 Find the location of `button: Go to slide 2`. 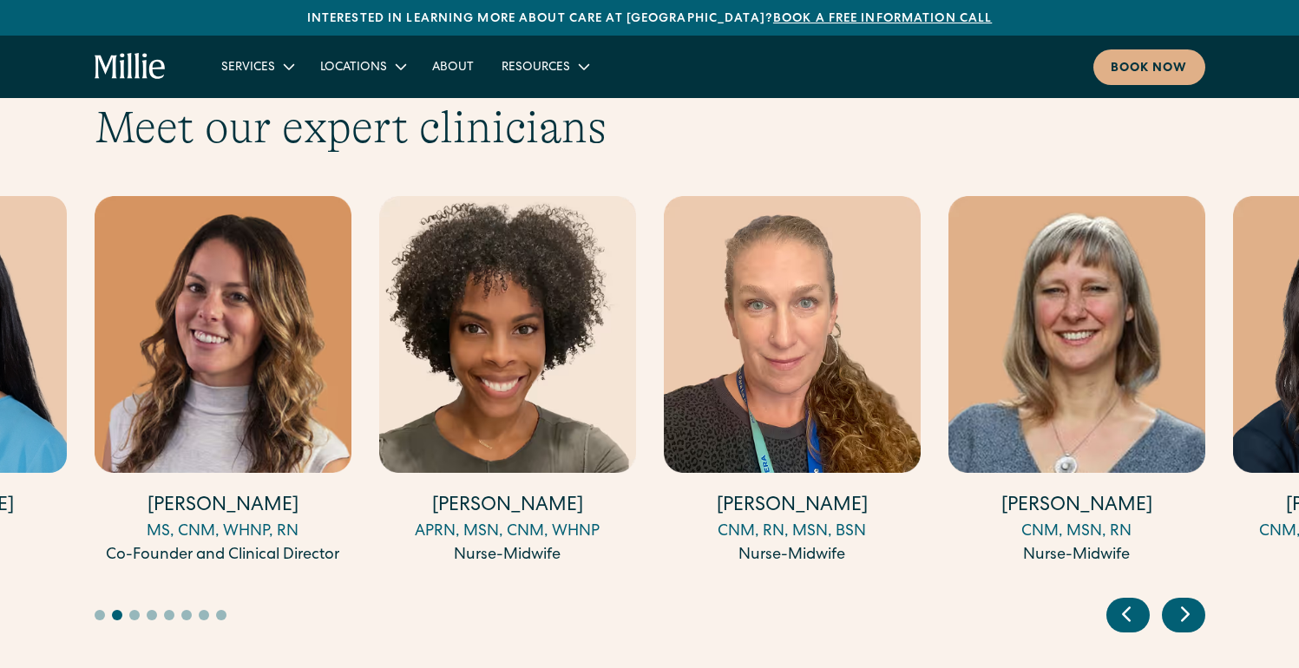

button: Go to slide 2 is located at coordinates (117, 615).